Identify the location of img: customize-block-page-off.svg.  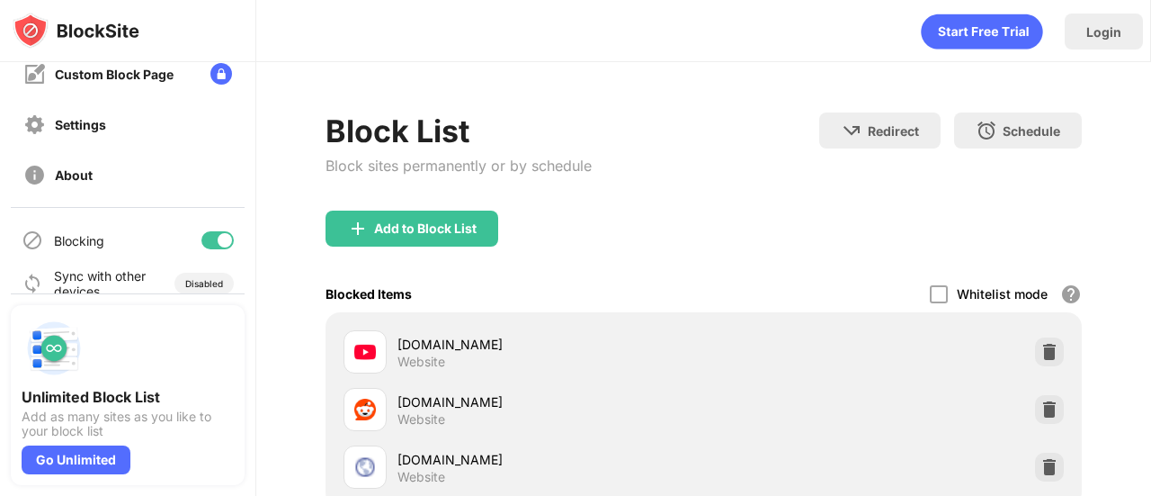
(34, 74).